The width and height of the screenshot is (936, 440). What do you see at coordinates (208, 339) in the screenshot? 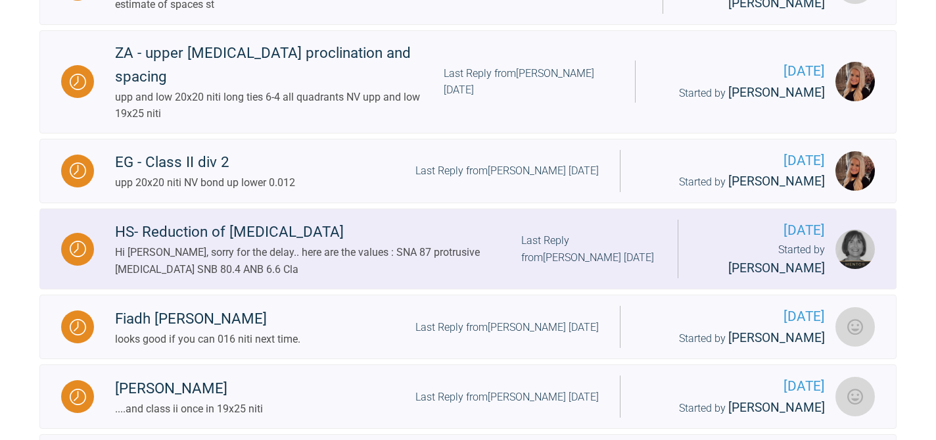
I see `div: looks good if you can 016 niti next time.` at bounding box center [208, 339].